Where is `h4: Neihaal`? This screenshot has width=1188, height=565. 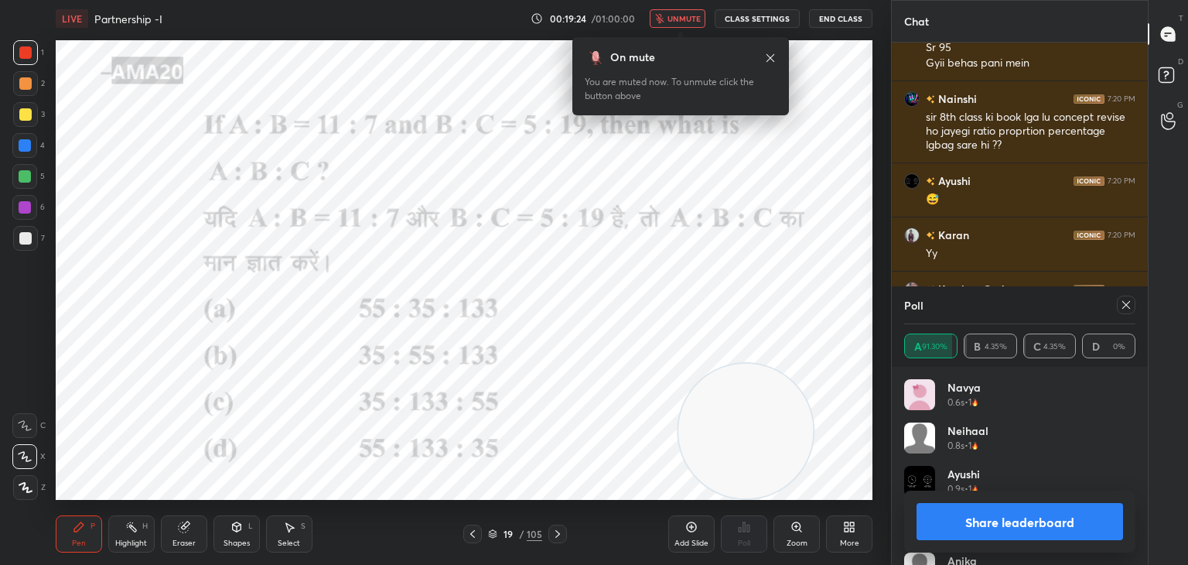 h4: Neihaal is located at coordinates (968, 430).